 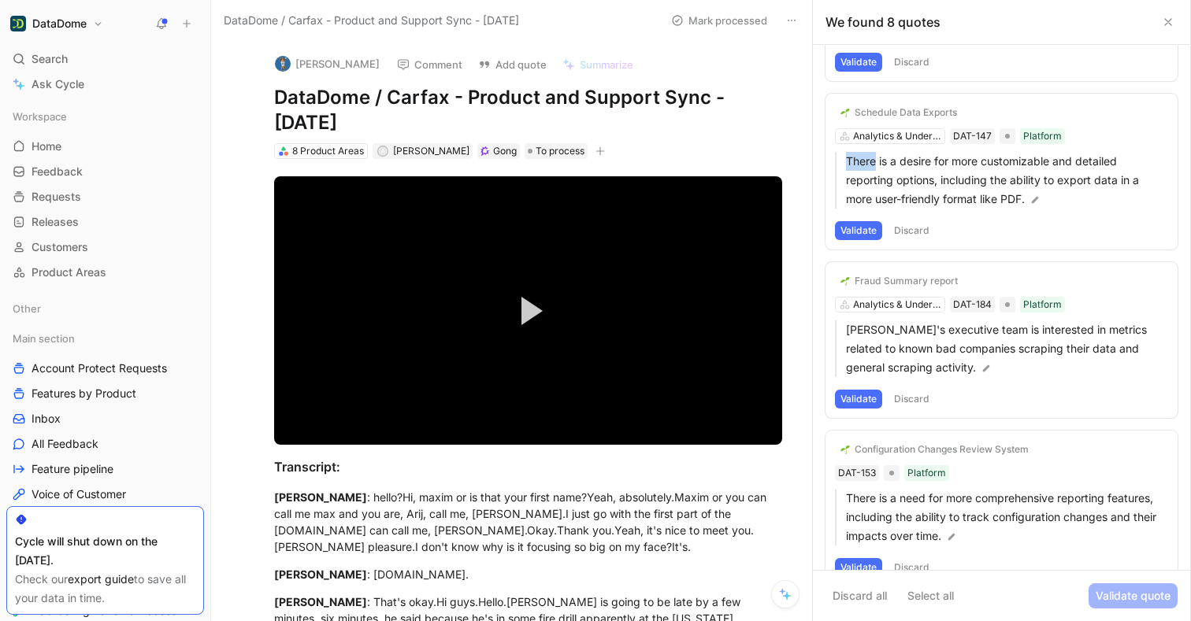 What do you see at coordinates (934, 450) in the screenshot?
I see `button: 🌱Configuration Changes Review System` at bounding box center [934, 450].